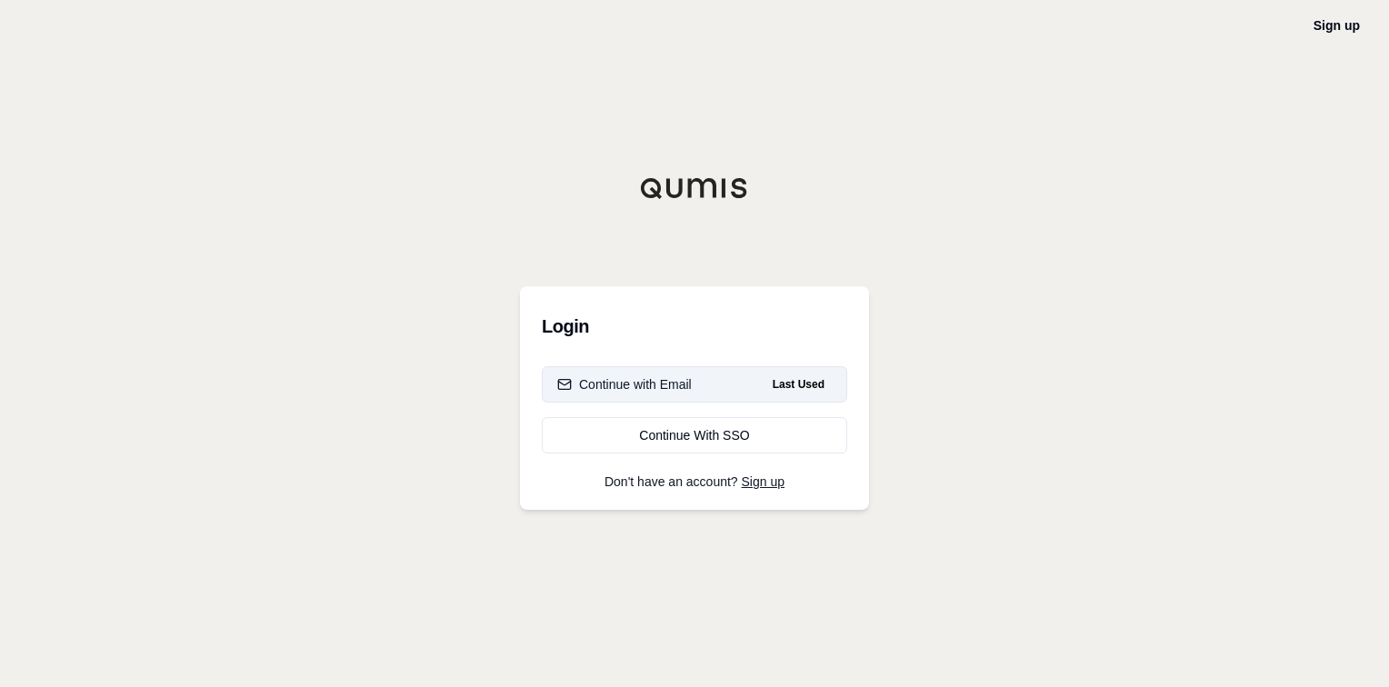  What do you see at coordinates (798, 384) in the screenshot?
I see `span: Last Used` at bounding box center [798, 384].